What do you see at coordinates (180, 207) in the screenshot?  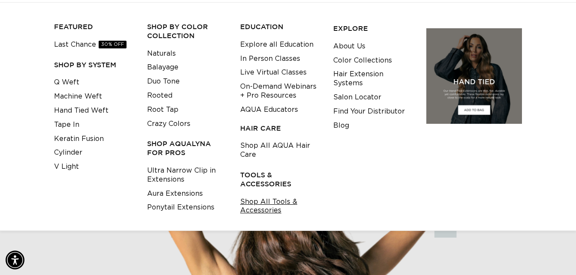 I see `a: Ponytail Extensions` at bounding box center [180, 207].